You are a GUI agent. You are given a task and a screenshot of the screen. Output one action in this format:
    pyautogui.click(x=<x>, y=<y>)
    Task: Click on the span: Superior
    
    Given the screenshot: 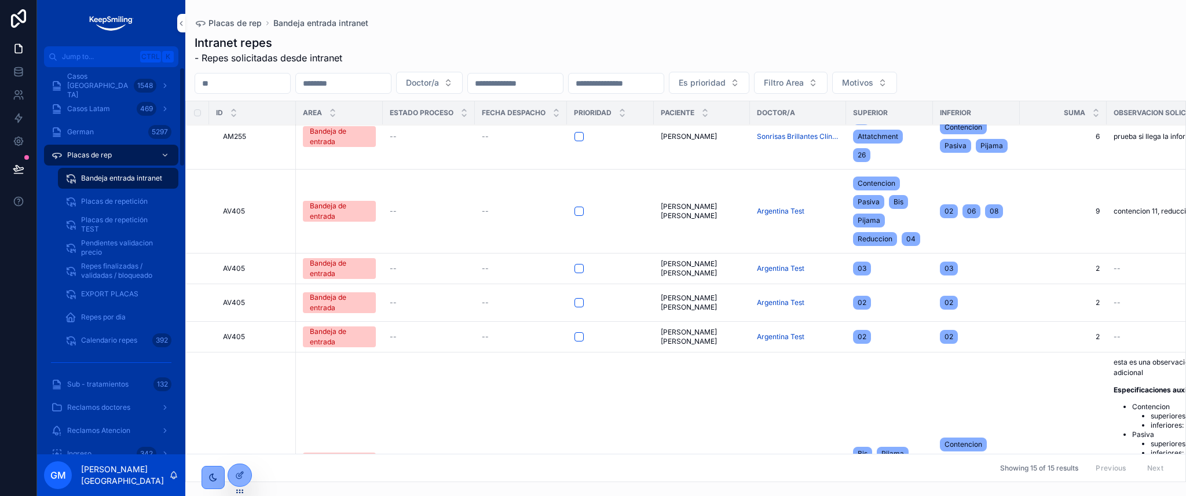 What is the action you would take?
    pyautogui.click(x=870, y=113)
    